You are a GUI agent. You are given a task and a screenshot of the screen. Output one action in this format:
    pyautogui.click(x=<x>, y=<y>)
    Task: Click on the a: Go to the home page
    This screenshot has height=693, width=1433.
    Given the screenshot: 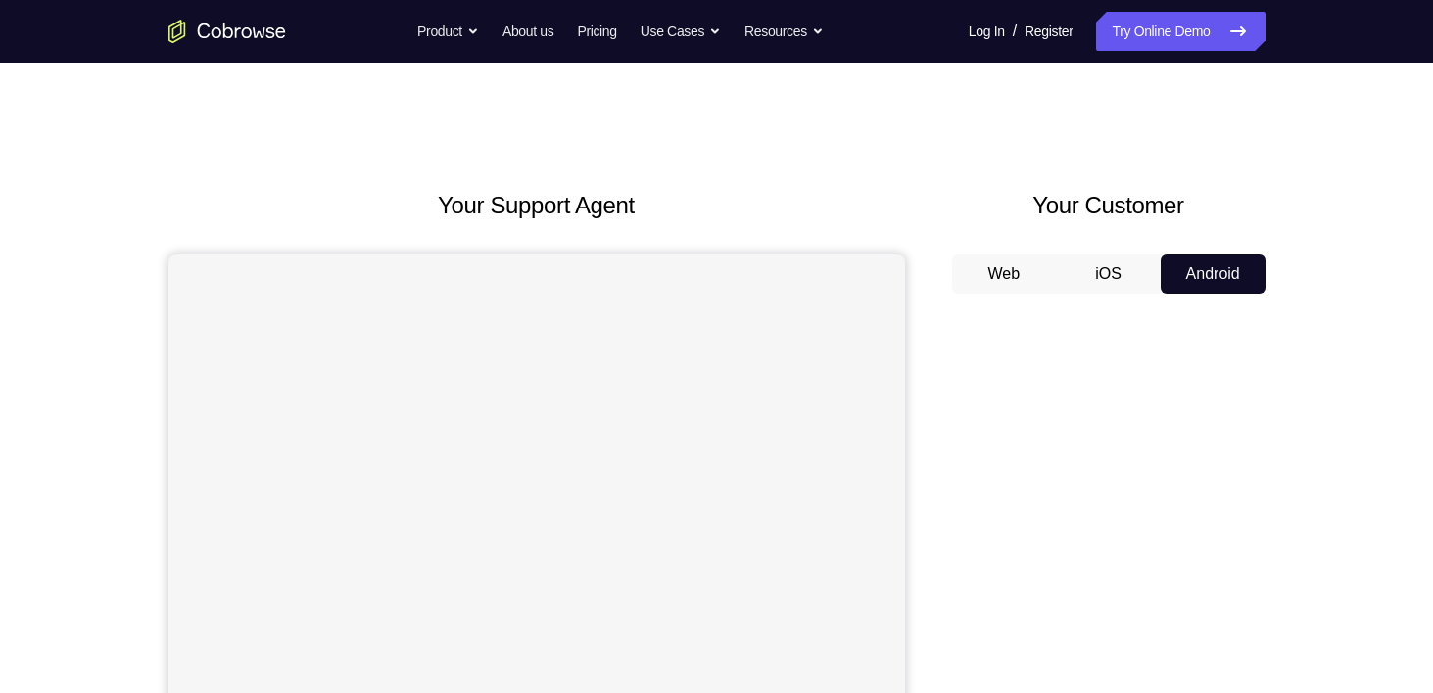 What is the action you would take?
    pyautogui.click(x=227, y=31)
    